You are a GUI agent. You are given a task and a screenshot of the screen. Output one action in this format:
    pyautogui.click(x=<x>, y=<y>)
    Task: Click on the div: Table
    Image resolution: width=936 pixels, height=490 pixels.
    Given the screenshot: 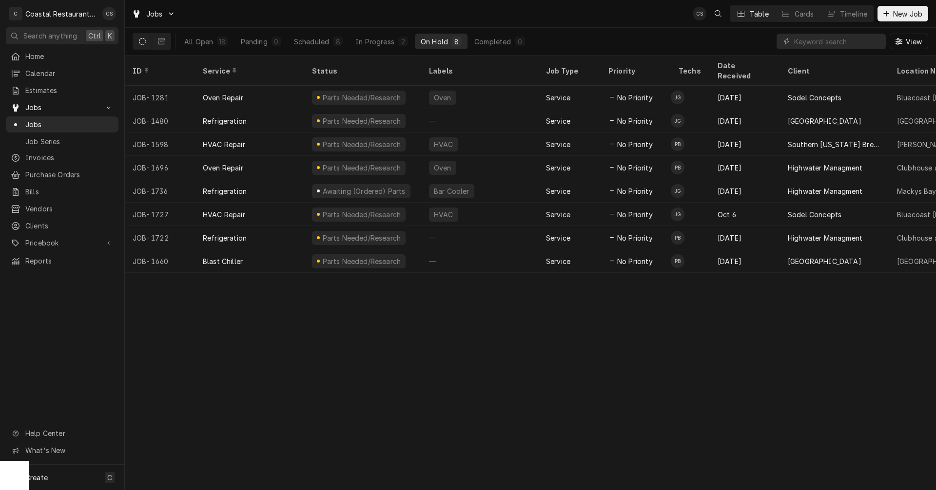 What is the action you would take?
    pyautogui.click(x=759, y=14)
    